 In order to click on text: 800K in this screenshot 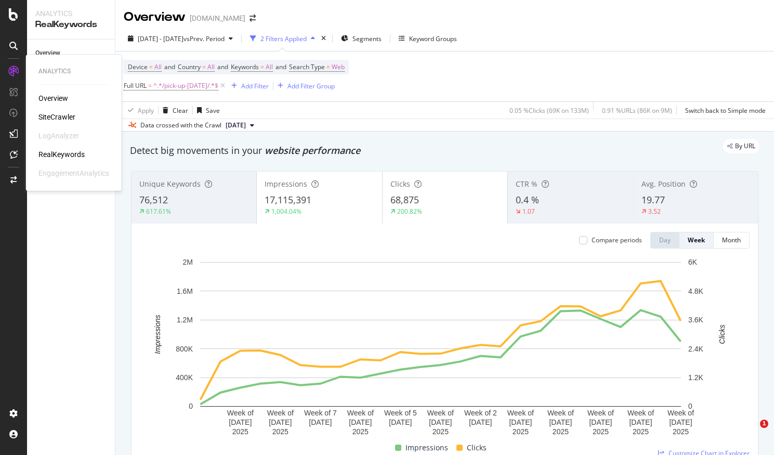, I will do `click(184, 349)`.